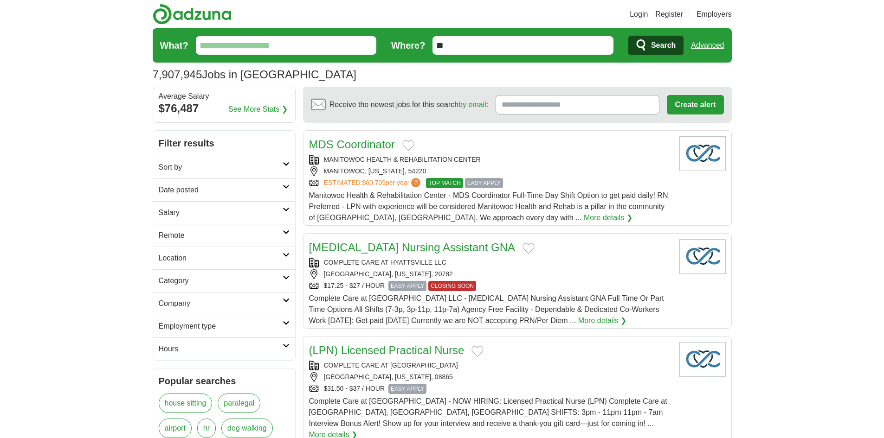 Image resolution: width=884 pixels, height=438 pixels. Describe the element at coordinates (220, 213) in the screenshot. I see `h2: Salary` at that location.